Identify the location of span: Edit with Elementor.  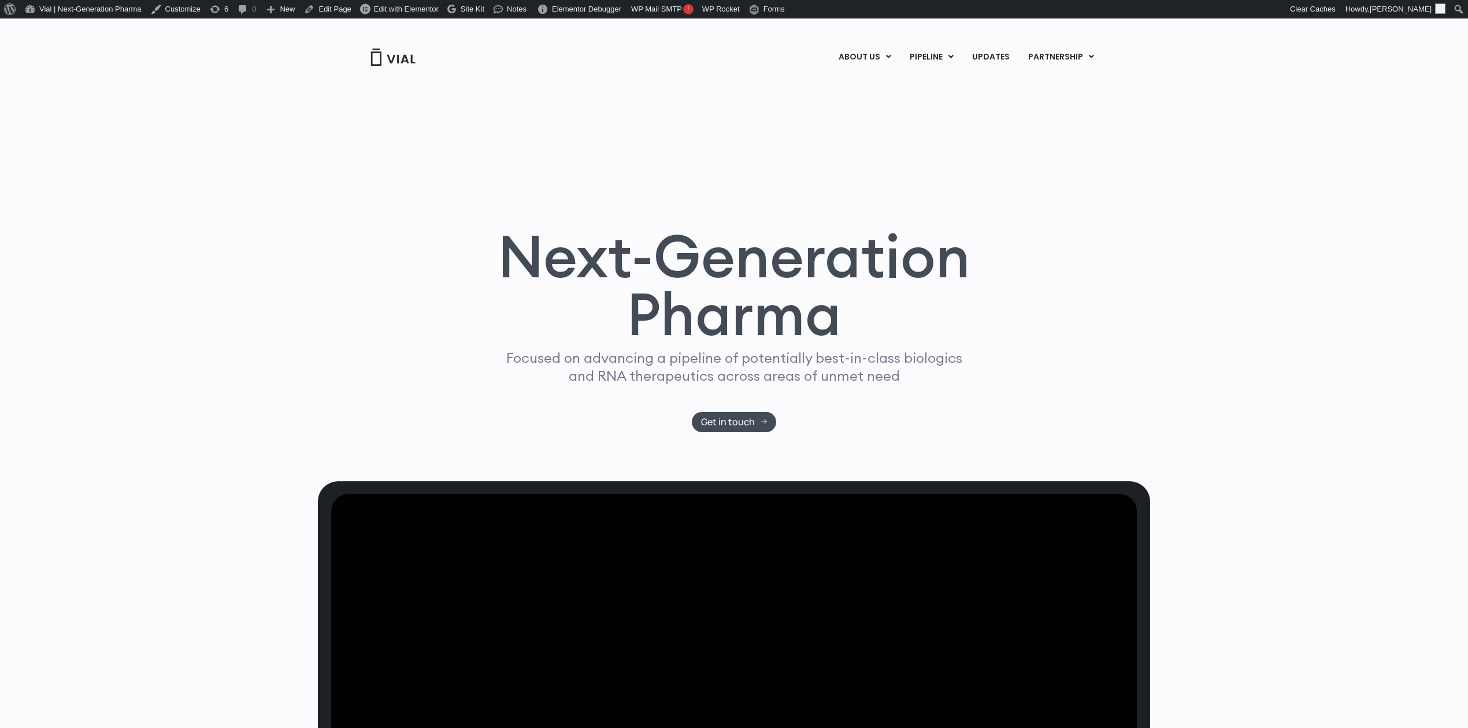
(406, 9).